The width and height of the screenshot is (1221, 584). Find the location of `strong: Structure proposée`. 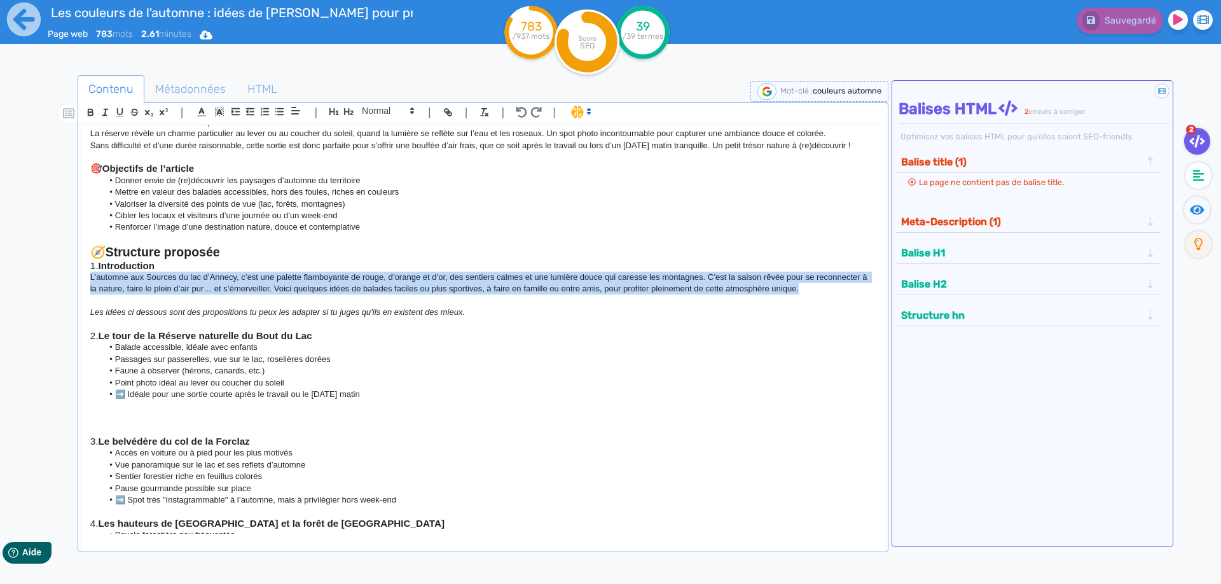

strong: Structure proposée is located at coordinates (163, 252).